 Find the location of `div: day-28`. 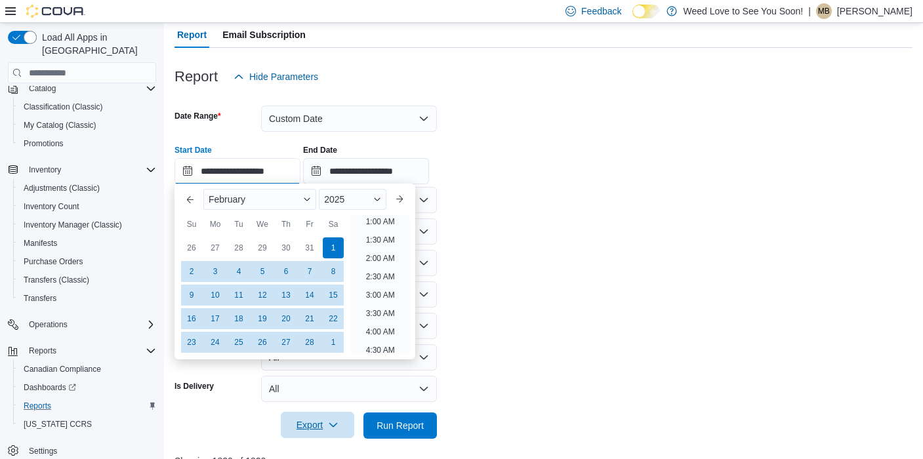

div: day-28 is located at coordinates (239, 248).